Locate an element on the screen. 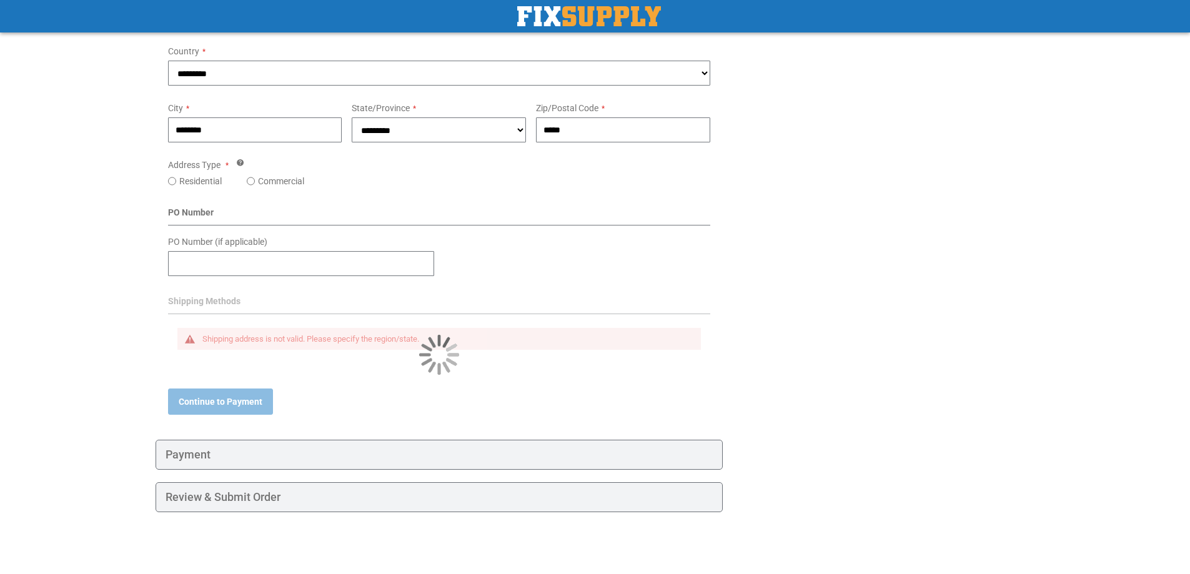 Image resolution: width=1190 pixels, height=574 pixels. span: State/Province is located at coordinates (380, 108).